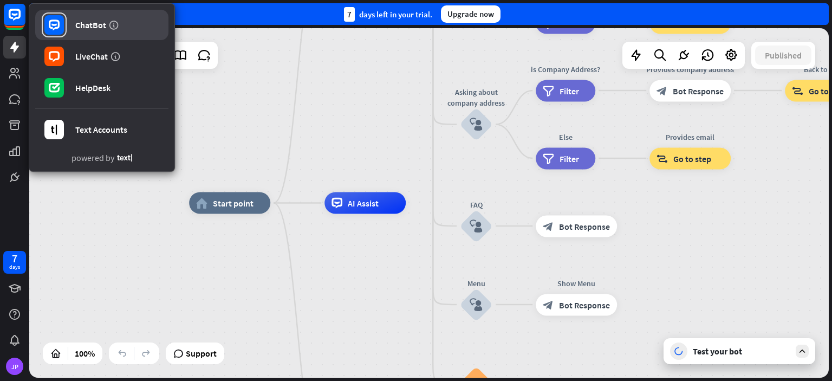  Describe the element at coordinates (476, 283) in the screenshot. I see `div: Menu` at that location.